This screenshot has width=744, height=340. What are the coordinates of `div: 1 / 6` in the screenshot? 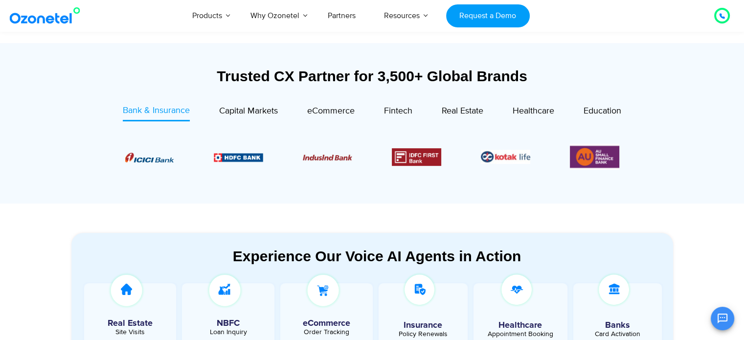 It's located at (149, 157).